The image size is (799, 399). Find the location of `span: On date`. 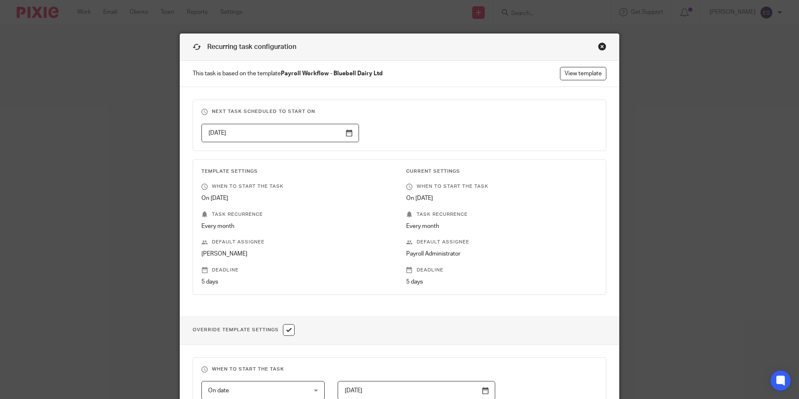

span: On date is located at coordinates (219, 390).